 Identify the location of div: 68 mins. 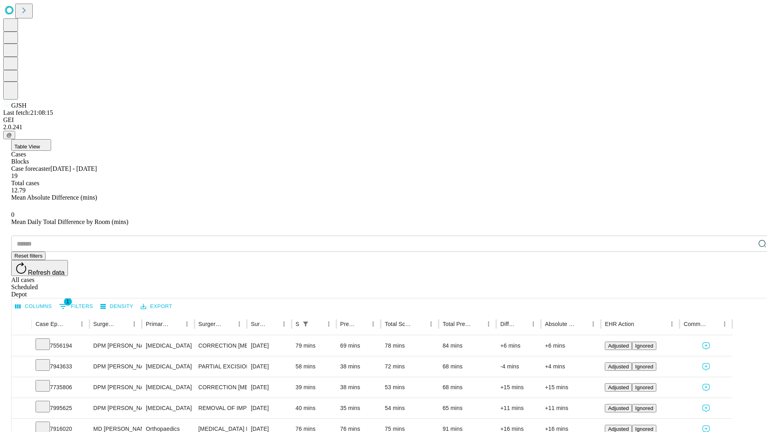
(467, 387).